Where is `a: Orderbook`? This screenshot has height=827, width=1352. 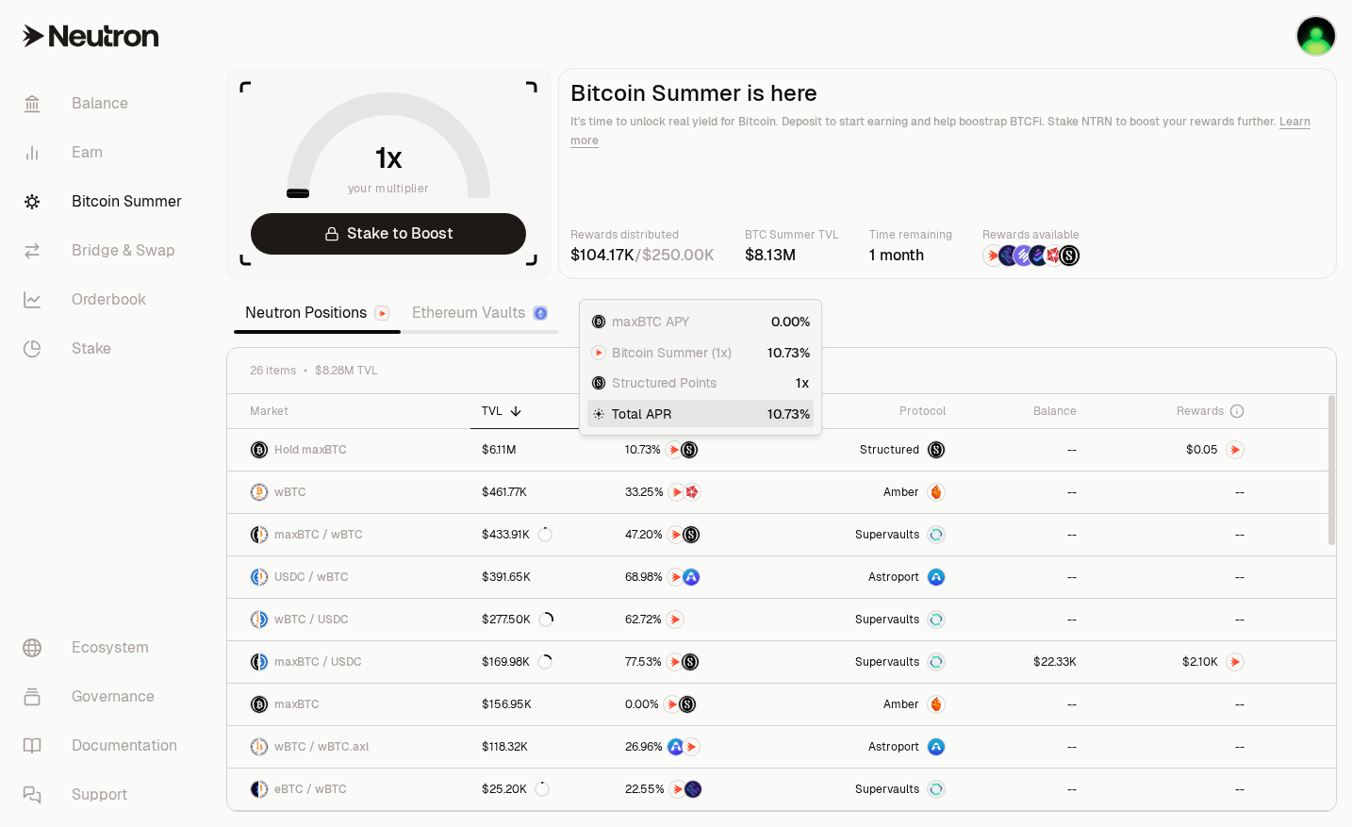
a: Orderbook is located at coordinates (106, 300).